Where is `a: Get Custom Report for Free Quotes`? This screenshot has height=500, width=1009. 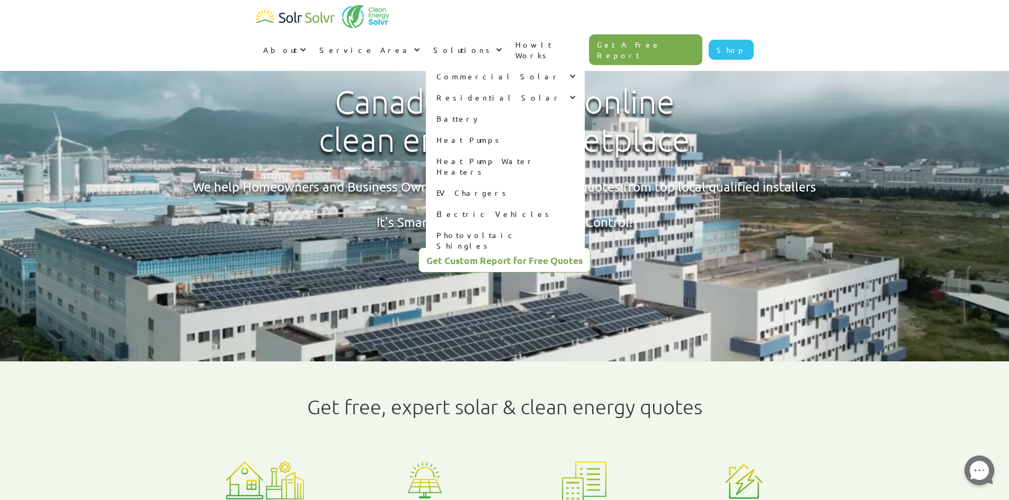 a: Get Custom Report for Free Quotes is located at coordinates (504, 260).